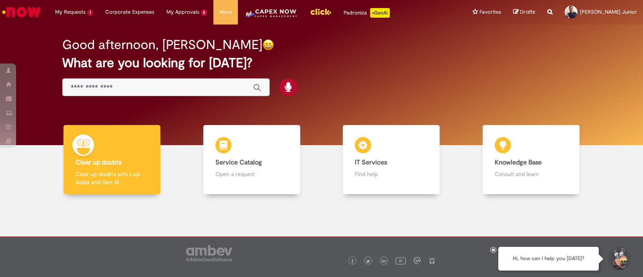 The height and width of the screenshot is (277, 643). I want to click on img: happy-face.png, so click(268, 45).